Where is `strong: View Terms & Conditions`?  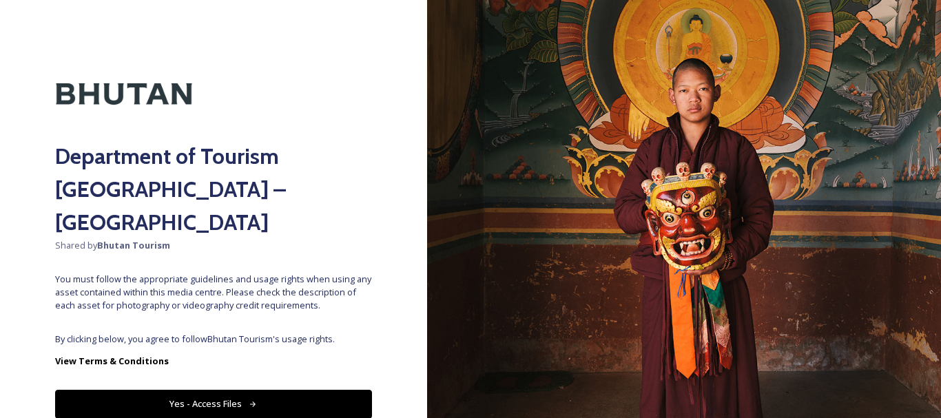
strong: View Terms & Conditions is located at coordinates (112, 361).